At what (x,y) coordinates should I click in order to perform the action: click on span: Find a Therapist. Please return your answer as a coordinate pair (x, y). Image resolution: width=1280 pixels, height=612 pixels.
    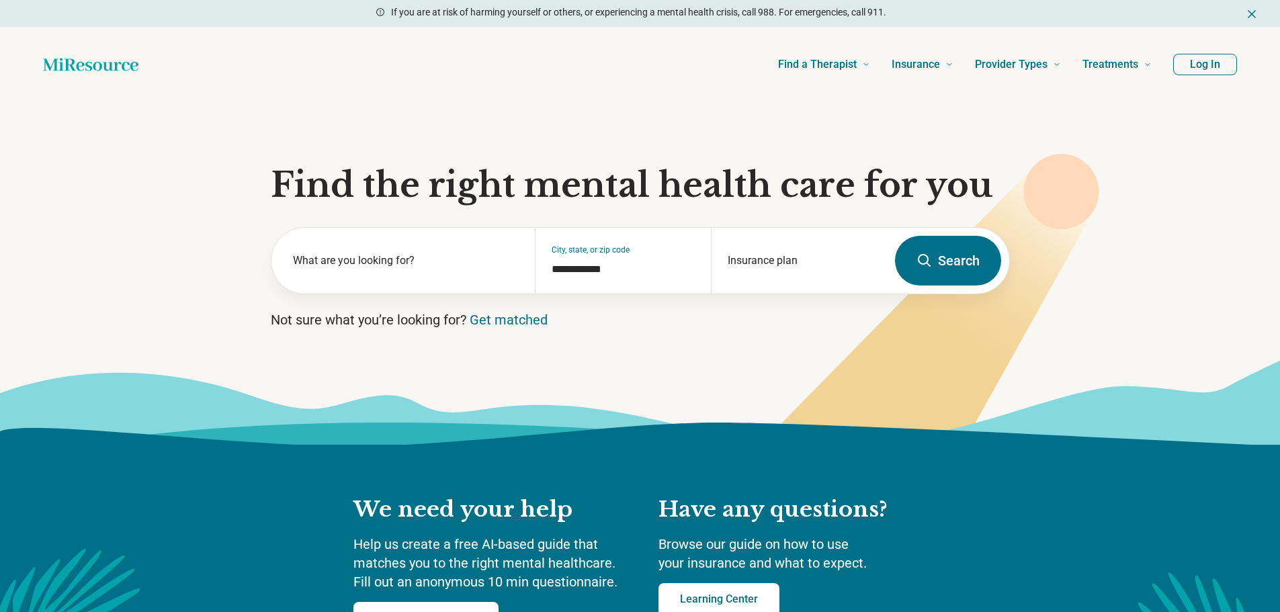
    Looking at the image, I should click on (817, 65).